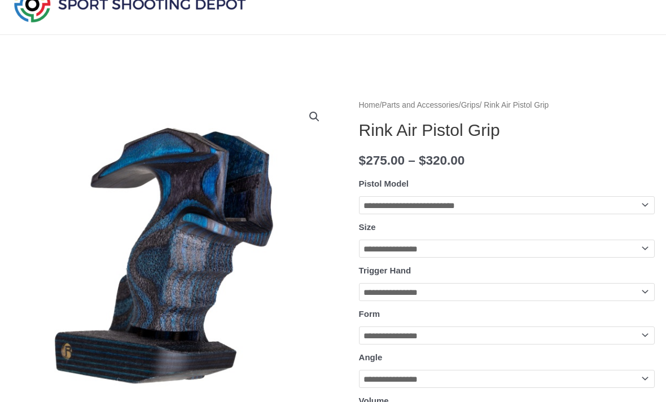  I want to click on a: Parts and Accessories, so click(420, 105).